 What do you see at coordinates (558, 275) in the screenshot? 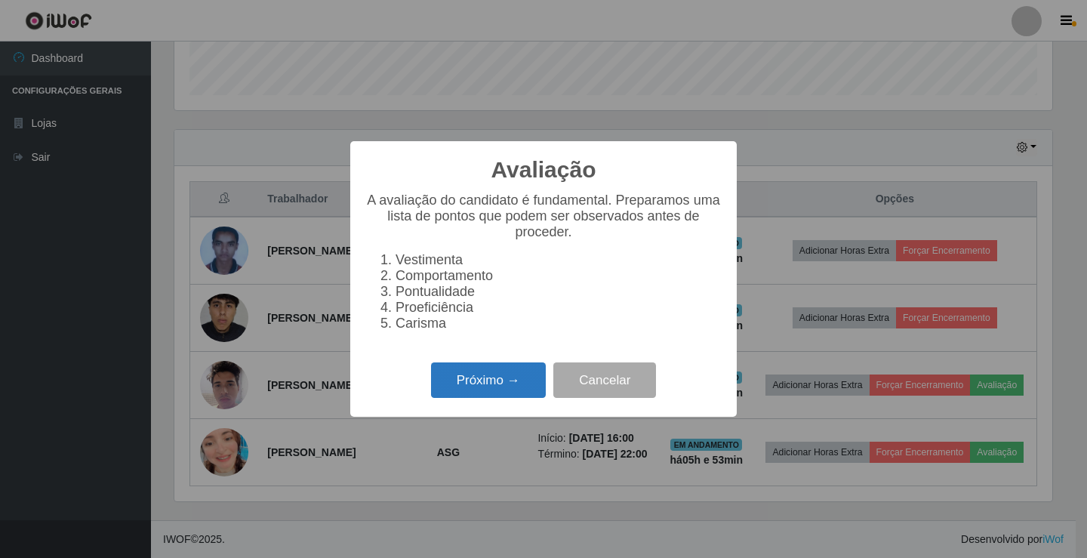
I see `li: Comportamento` at bounding box center [558, 275].